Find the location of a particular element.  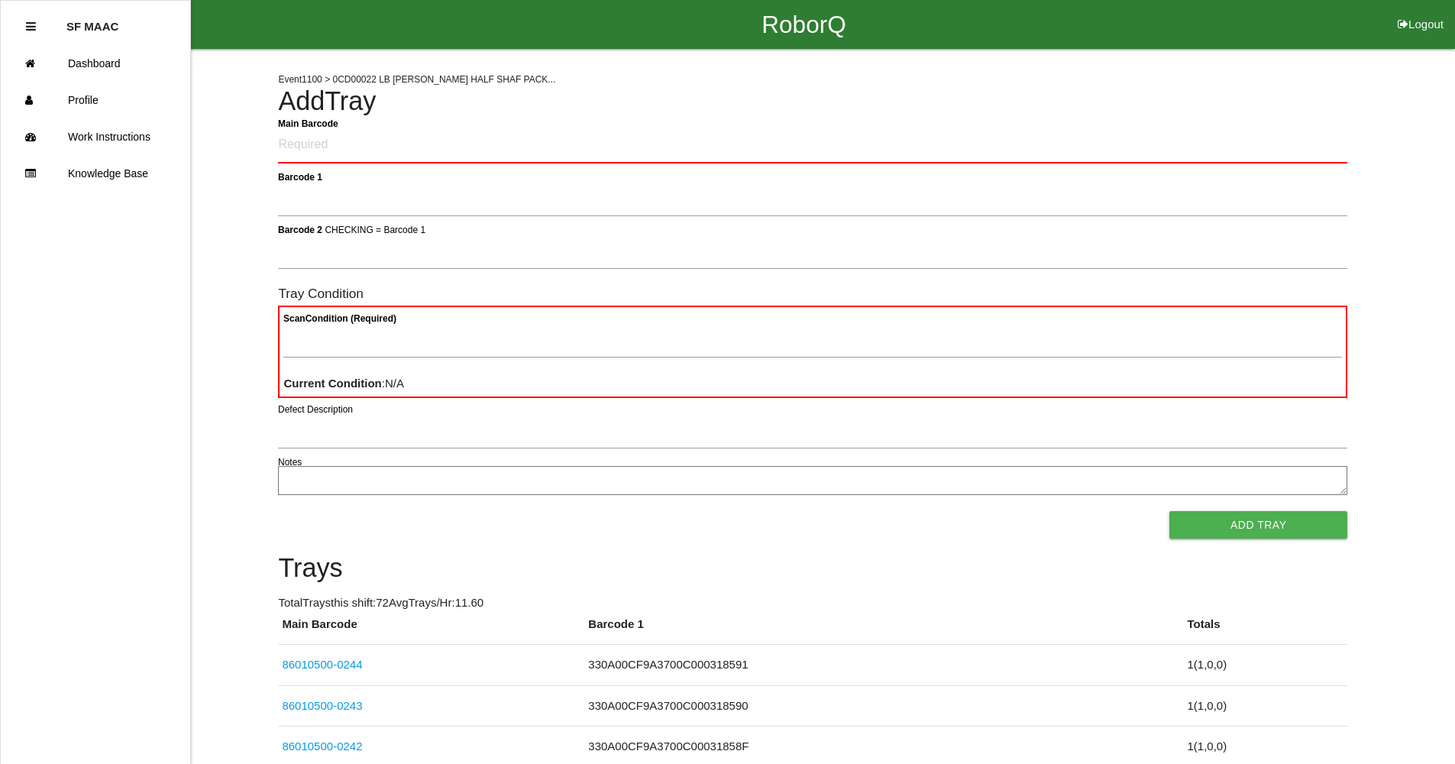

input: Required is located at coordinates (813, 145).